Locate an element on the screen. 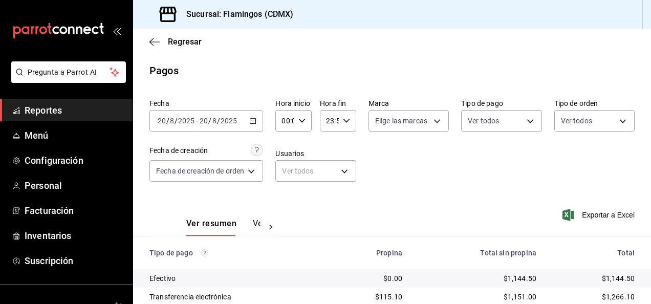 Image resolution: width=651 pixels, height=304 pixels. font: Configuración is located at coordinates (54, 160).